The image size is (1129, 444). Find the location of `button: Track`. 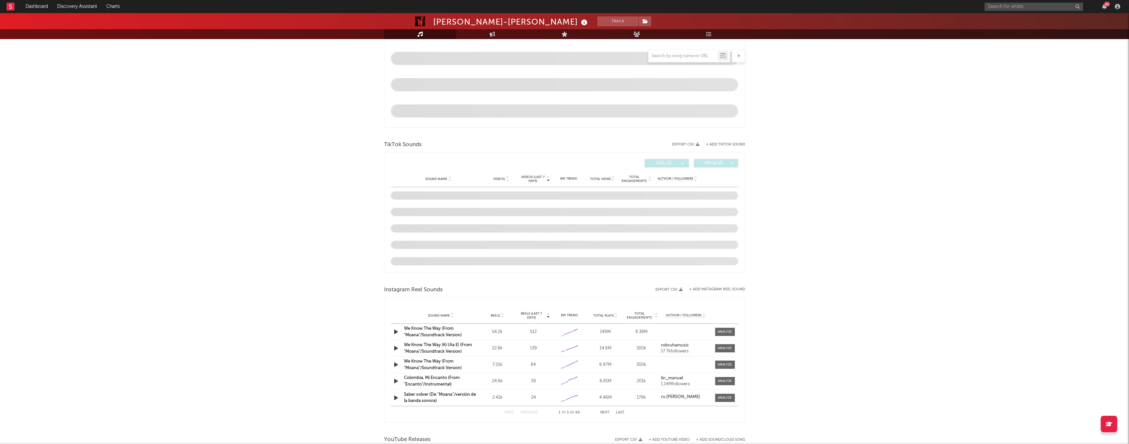

button: Track is located at coordinates (618, 21).